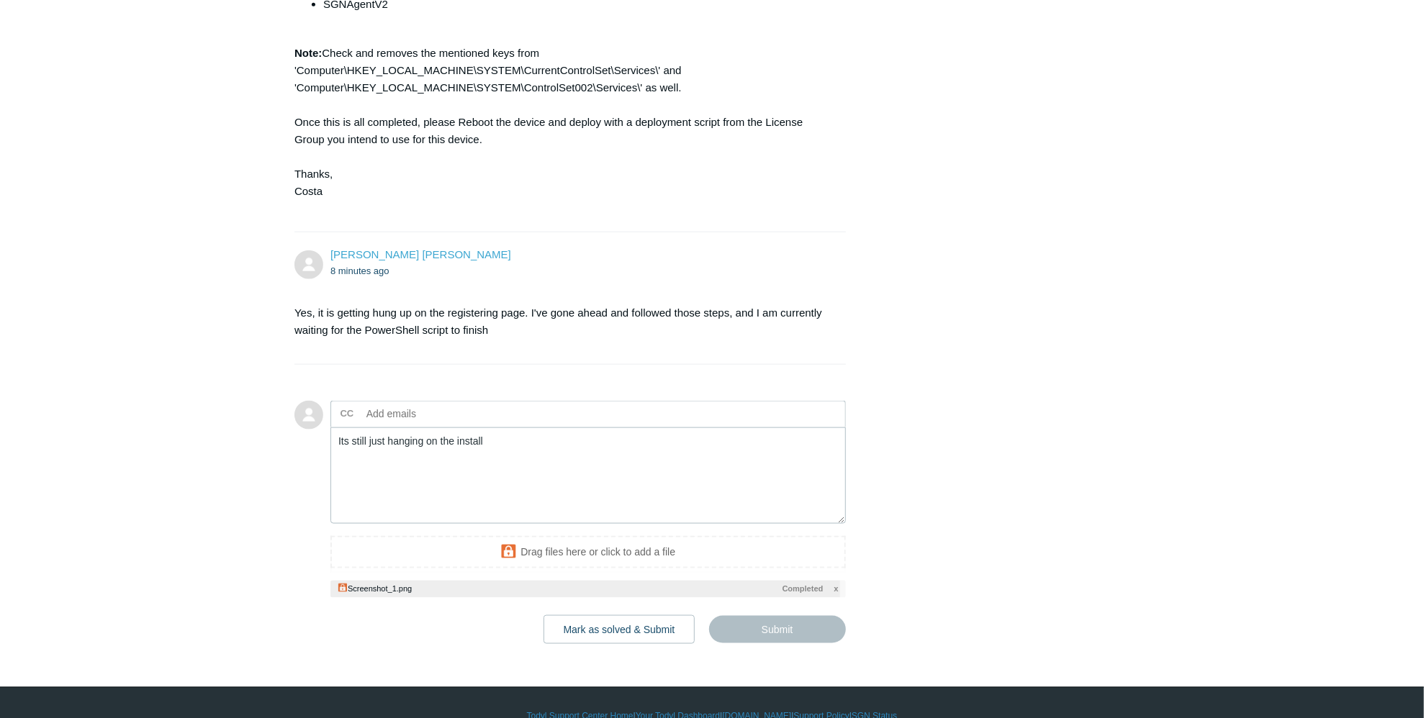  Describe the element at coordinates (360, 271) in the screenshot. I see `time: 10/08/2025, 10:31` at that location.